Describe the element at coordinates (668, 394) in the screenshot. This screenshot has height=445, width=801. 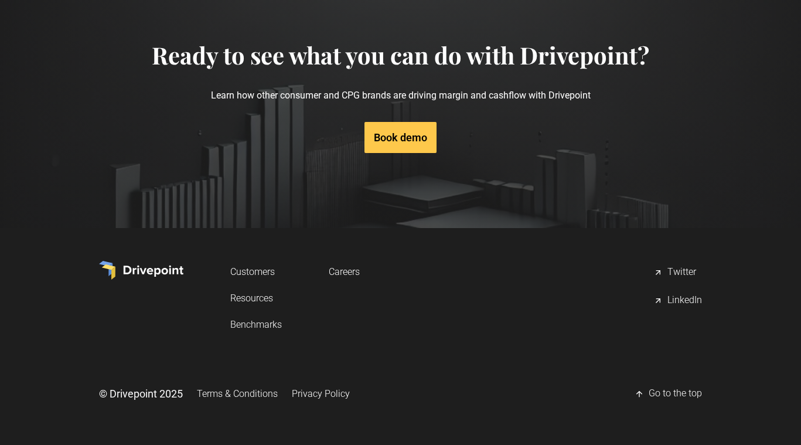
I see `a: Go to the top` at that location.